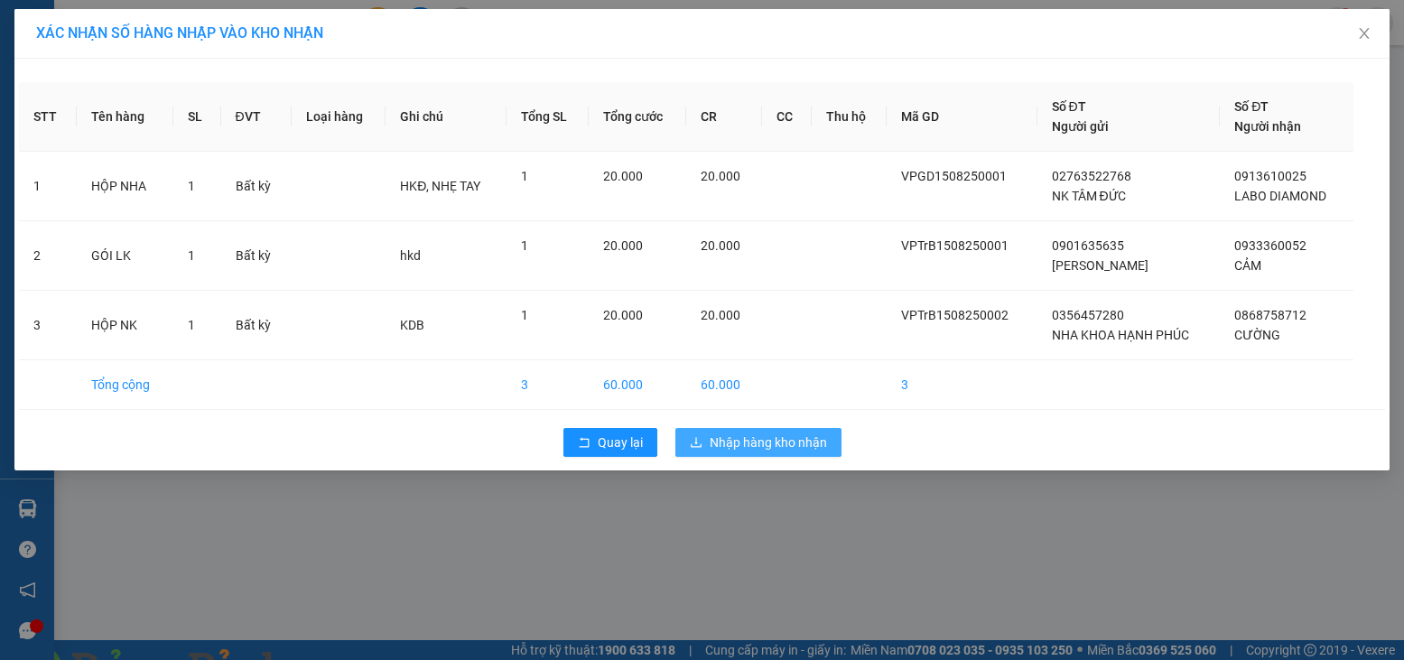 The image size is (1404, 660). Describe the element at coordinates (961, 116) in the screenshot. I see `th: Mã GD` at that location.